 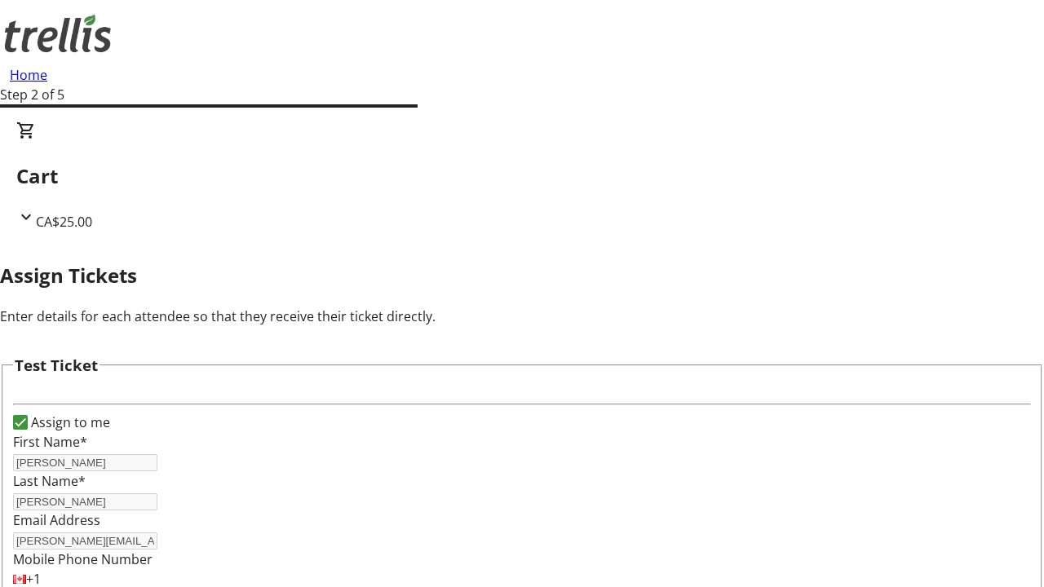 What do you see at coordinates (56, 365) in the screenshot?
I see `h3: Test Ticket` at bounding box center [56, 365].